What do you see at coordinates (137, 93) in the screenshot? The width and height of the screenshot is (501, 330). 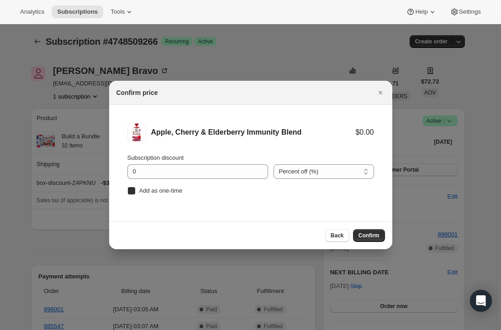 I see `h2: Confirm price` at bounding box center [137, 93].